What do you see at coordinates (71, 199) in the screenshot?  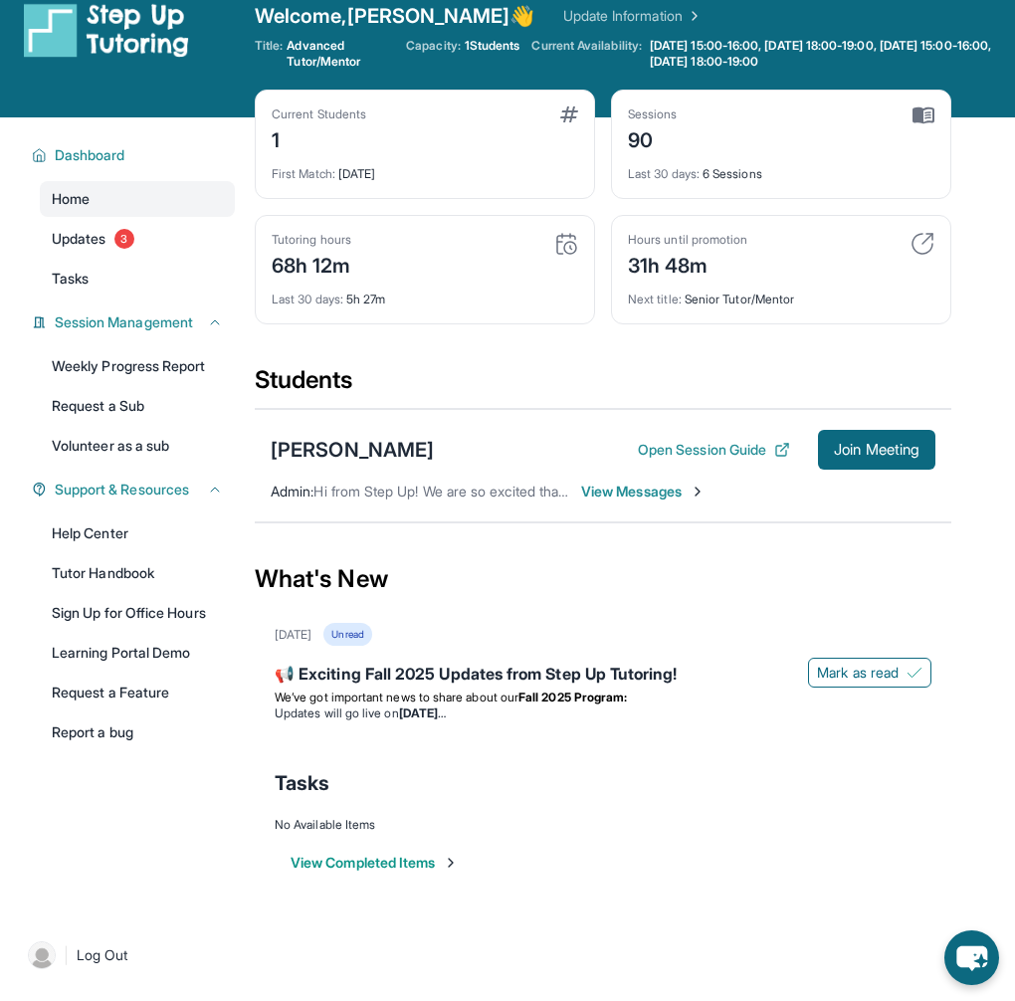 I see `span: Home` at bounding box center [71, 199].